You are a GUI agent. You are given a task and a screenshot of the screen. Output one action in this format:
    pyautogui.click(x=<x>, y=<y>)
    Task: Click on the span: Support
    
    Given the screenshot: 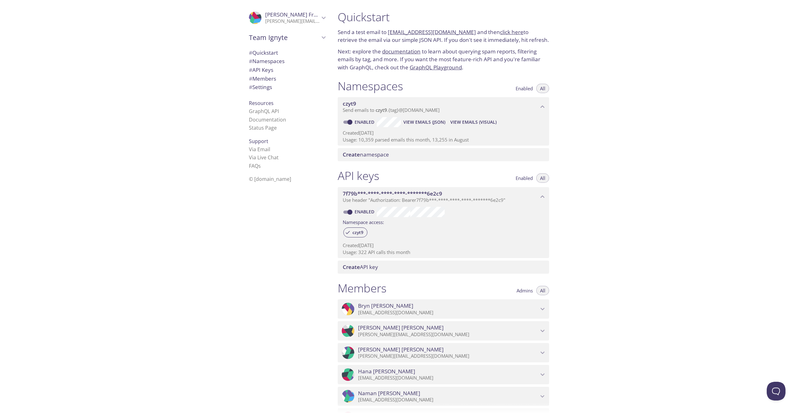 What is the action you would take?
    pyautogui.click(x=259, y=141)
    